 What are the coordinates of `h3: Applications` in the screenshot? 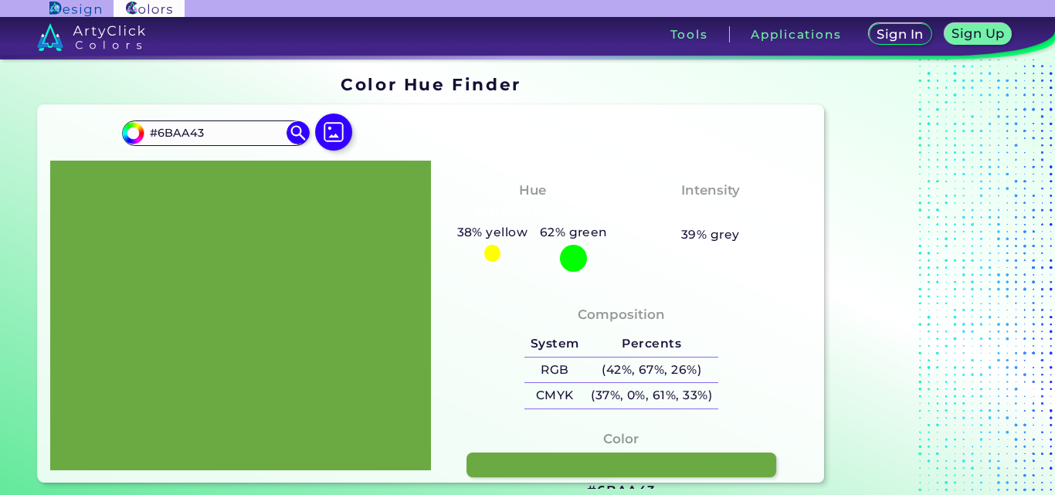 It's located at (796, 34).